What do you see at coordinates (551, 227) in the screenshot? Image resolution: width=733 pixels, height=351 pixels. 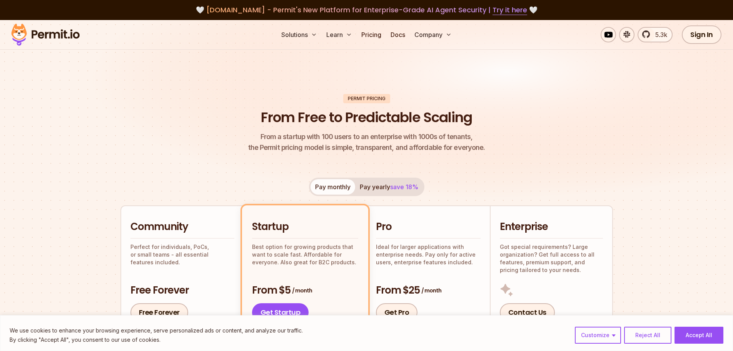 I see `h2: Enterprise` at bounding box center [551, 227].